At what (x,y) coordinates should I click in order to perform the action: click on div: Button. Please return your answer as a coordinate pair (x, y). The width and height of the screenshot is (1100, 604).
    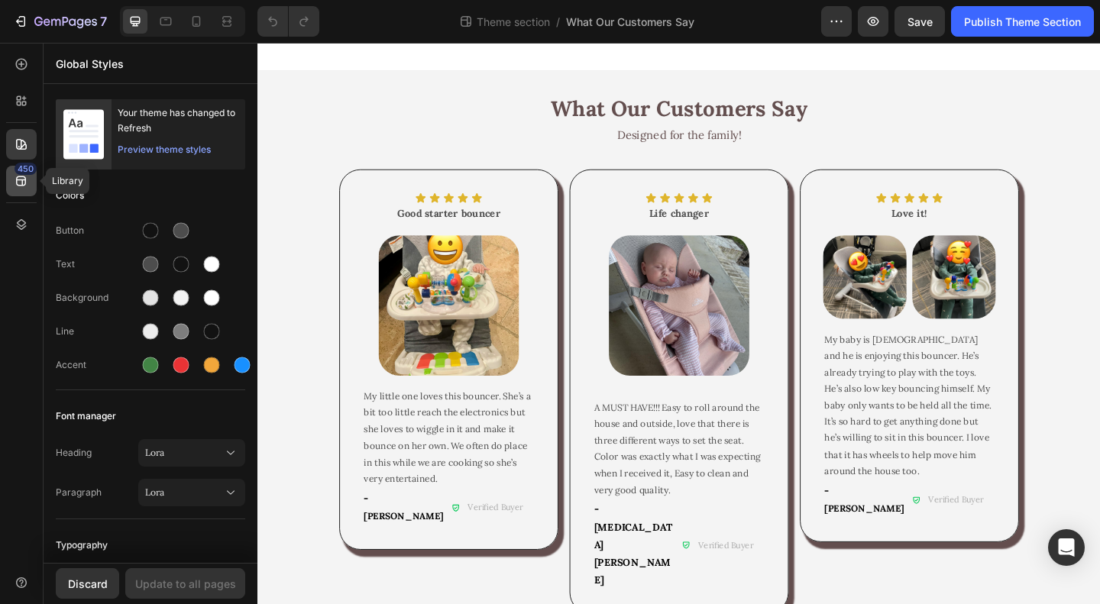
    Looking at the image, I should click on (97, 231).